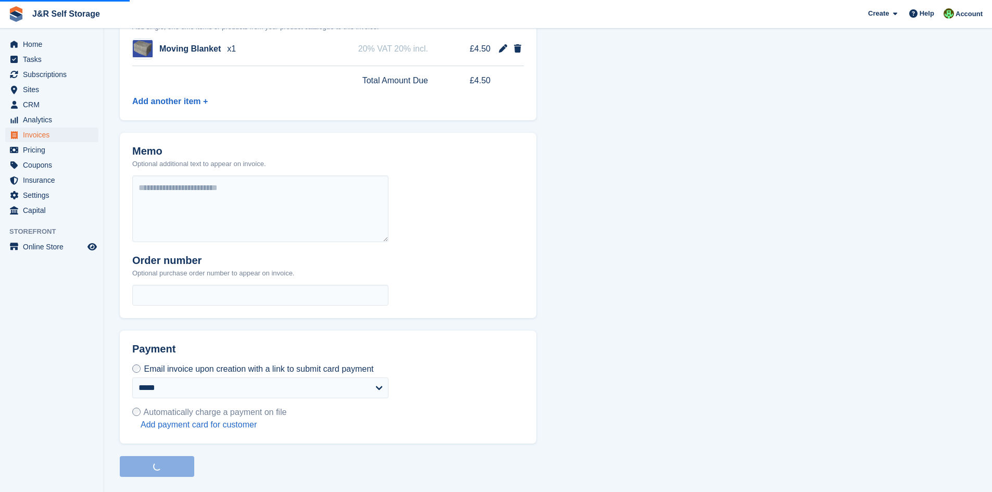 The height and width of the screenshot is (492, 992). I want to click on span: CRM, so click(54, 105).